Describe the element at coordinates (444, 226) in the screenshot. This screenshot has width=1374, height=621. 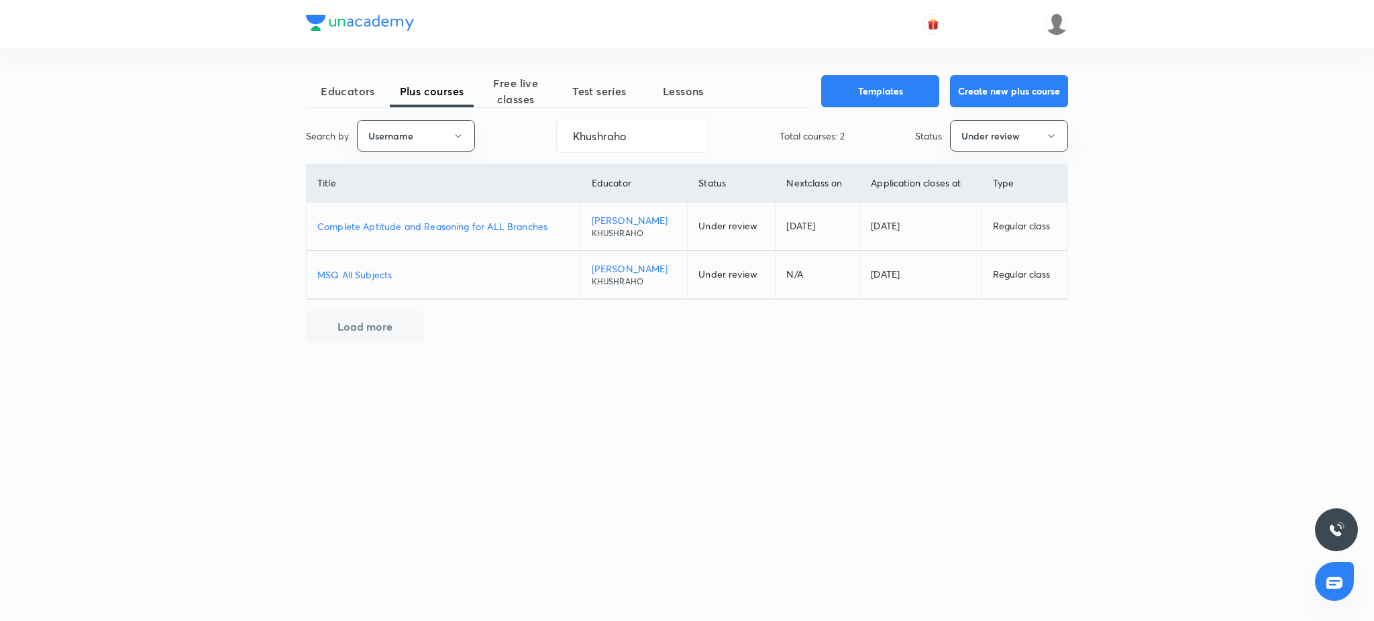
I see `a: Complete Aptitude and Reasoning for ALL Branches` at that location.